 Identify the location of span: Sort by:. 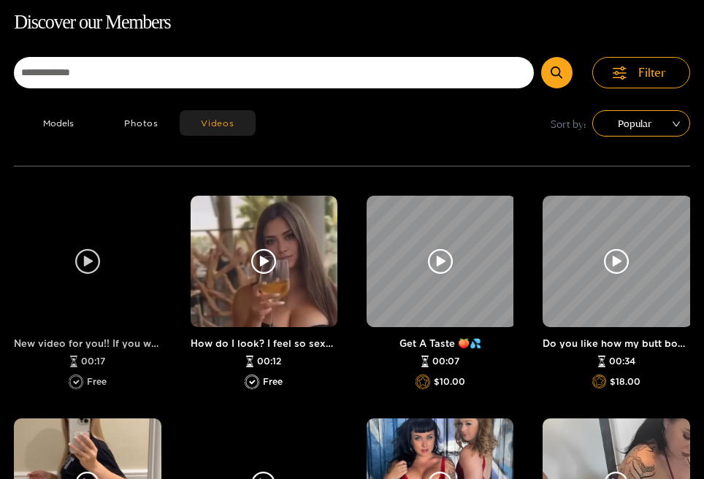
(568, 123).